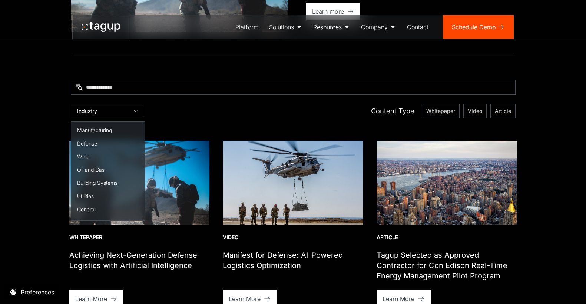 This screenshot has width=586, height=304. What do you see at coordinates (447, 238) in the screenshot?
I see `div: Article` at bounding box center [447, 238].